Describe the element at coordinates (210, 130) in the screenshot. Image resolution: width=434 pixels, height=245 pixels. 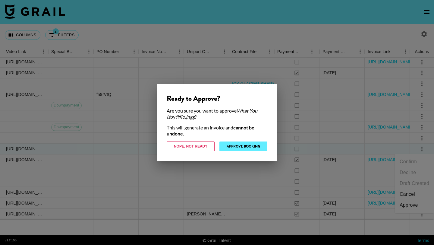
I see `strong: cannot be undone` at that location.